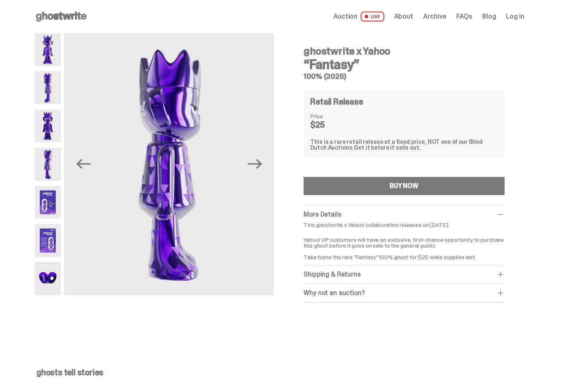 Image resolution: width=565 pixels, height=379 pixels. What do you see at coordinates (48, 241) in the screenshot?
I see `img: Yahoo-HG---6.png` at bounding box center [48, 241].